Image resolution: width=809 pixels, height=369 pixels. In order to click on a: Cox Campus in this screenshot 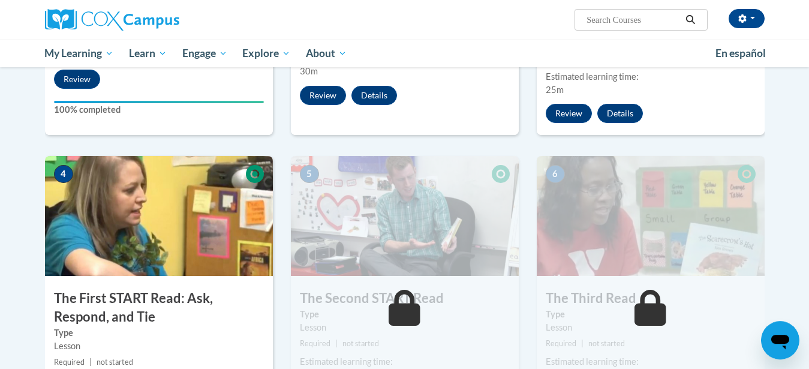, I will do `click(159, 20)`.